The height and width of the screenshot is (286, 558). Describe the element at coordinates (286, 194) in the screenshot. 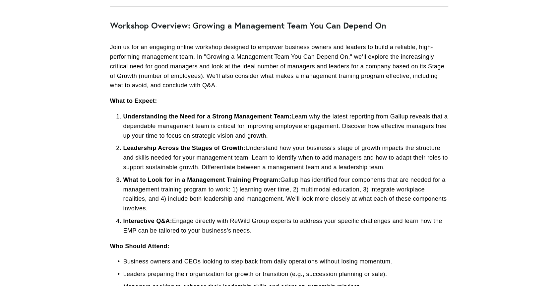

I see `p: Gallup has identified four components that are needed for a management training program to work: ...` at that location.